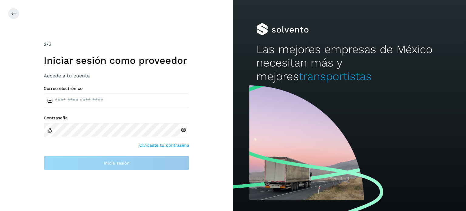  I want to click on label: Correo electrónico, so click(116, 88).